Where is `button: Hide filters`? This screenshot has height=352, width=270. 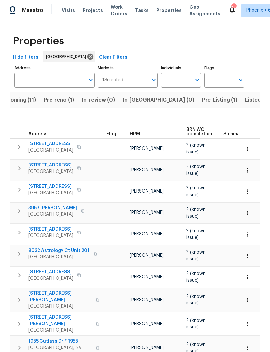 button: Hide filters is located at coordinates (26, 57).